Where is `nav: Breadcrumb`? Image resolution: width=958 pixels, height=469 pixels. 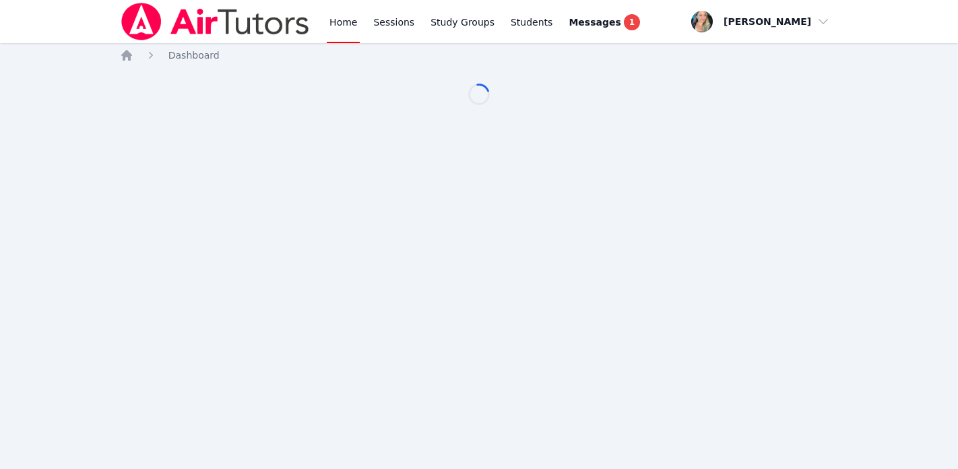 nav: Breadcrumb is located at coordinates (479, 55).